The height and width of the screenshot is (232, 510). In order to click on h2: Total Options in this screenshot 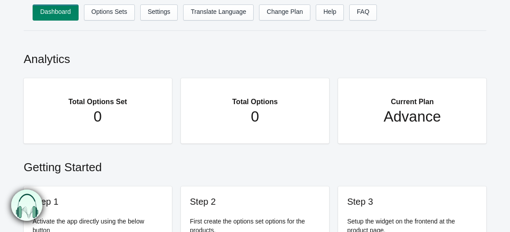, I will do `click(255, 97)`.